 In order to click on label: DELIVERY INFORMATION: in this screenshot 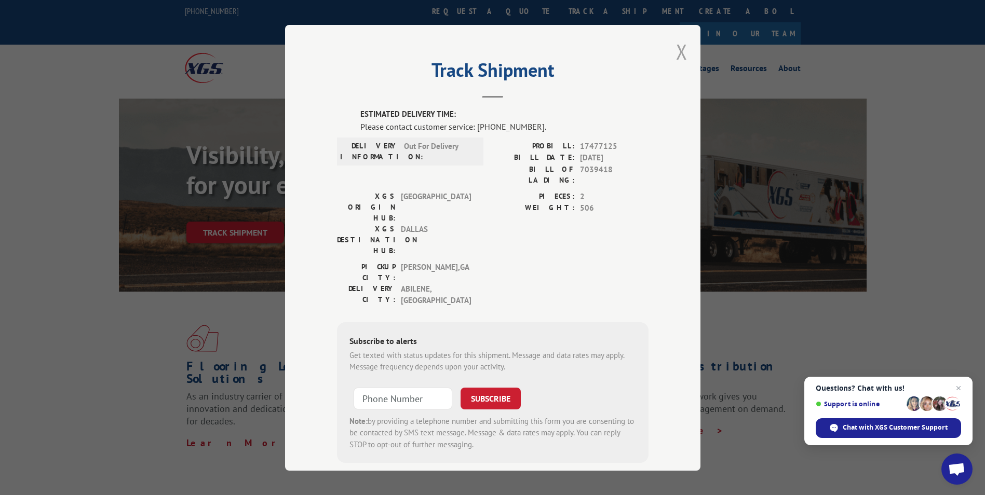, I will do `click(369, 151)`.